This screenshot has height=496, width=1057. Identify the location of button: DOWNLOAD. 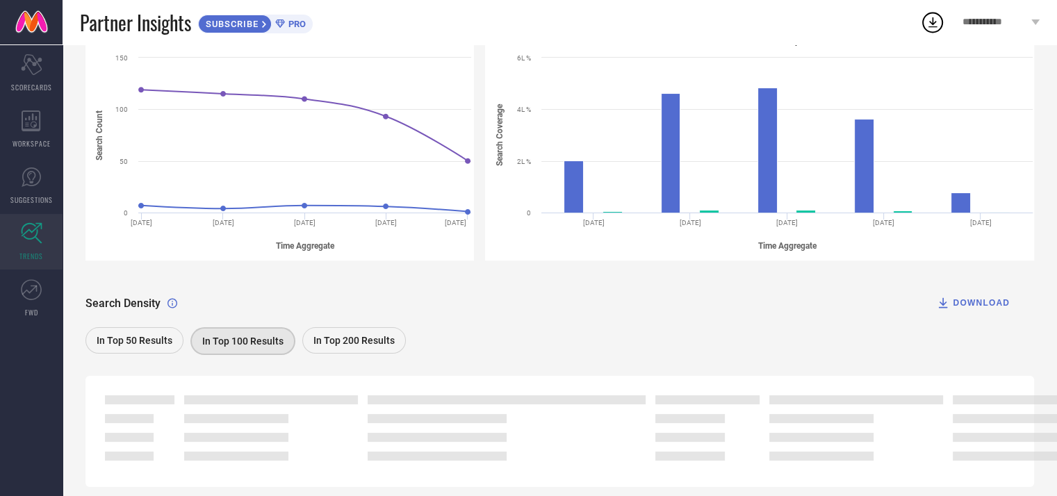
(973, 303).